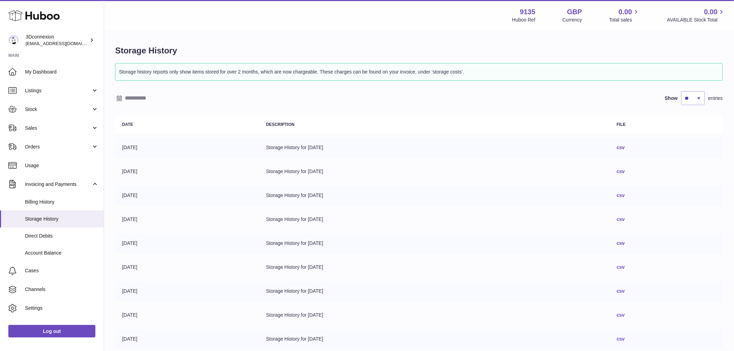 The height and width of the screenshot is (351, 734). What do you see at coordinates (528, 12) in the screenshot?
I see `strong: 9135` at bounding box center [528, 12].